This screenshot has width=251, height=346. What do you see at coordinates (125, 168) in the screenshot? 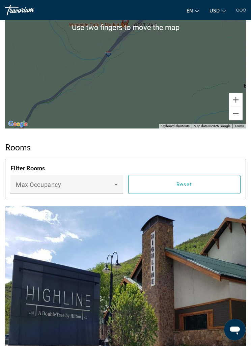
I see `h4: Filter Rooms` at bounding box center [125, 168].